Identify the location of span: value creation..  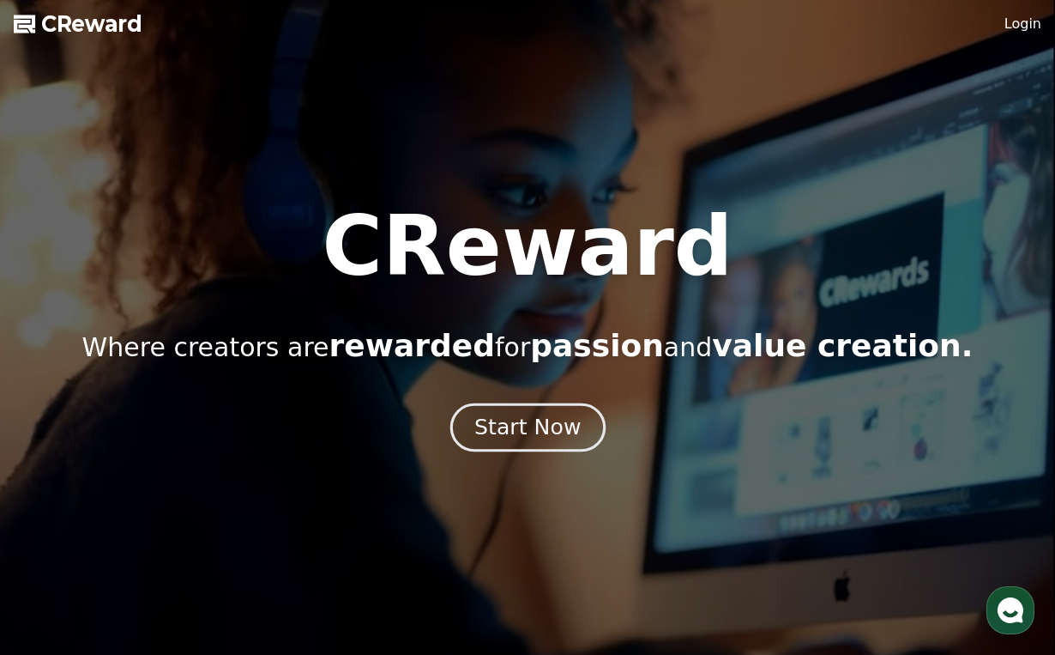
(842, 345).